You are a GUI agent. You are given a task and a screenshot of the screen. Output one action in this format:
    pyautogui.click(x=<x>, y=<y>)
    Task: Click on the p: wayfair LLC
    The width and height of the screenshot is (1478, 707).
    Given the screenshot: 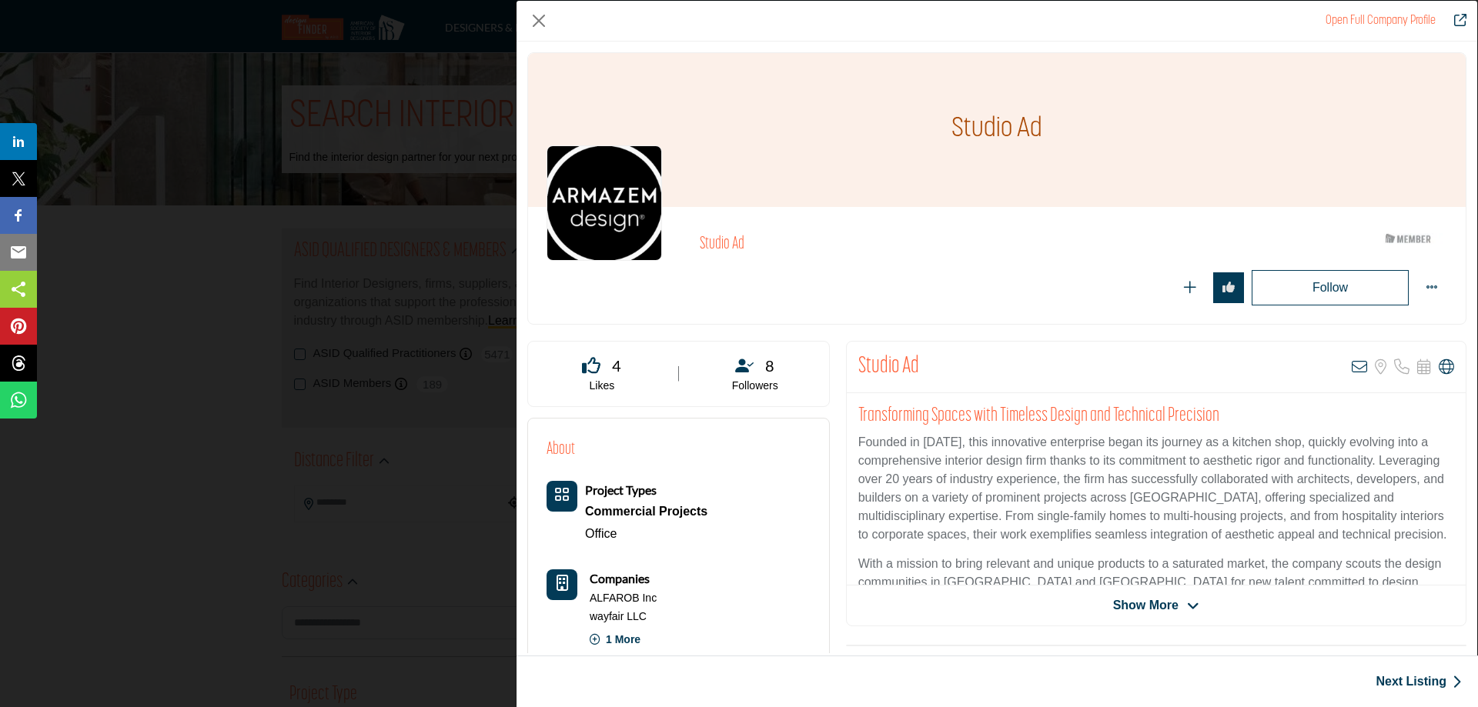 What is the action you would take?
    pyautogui.click(x=618, y=617)
    